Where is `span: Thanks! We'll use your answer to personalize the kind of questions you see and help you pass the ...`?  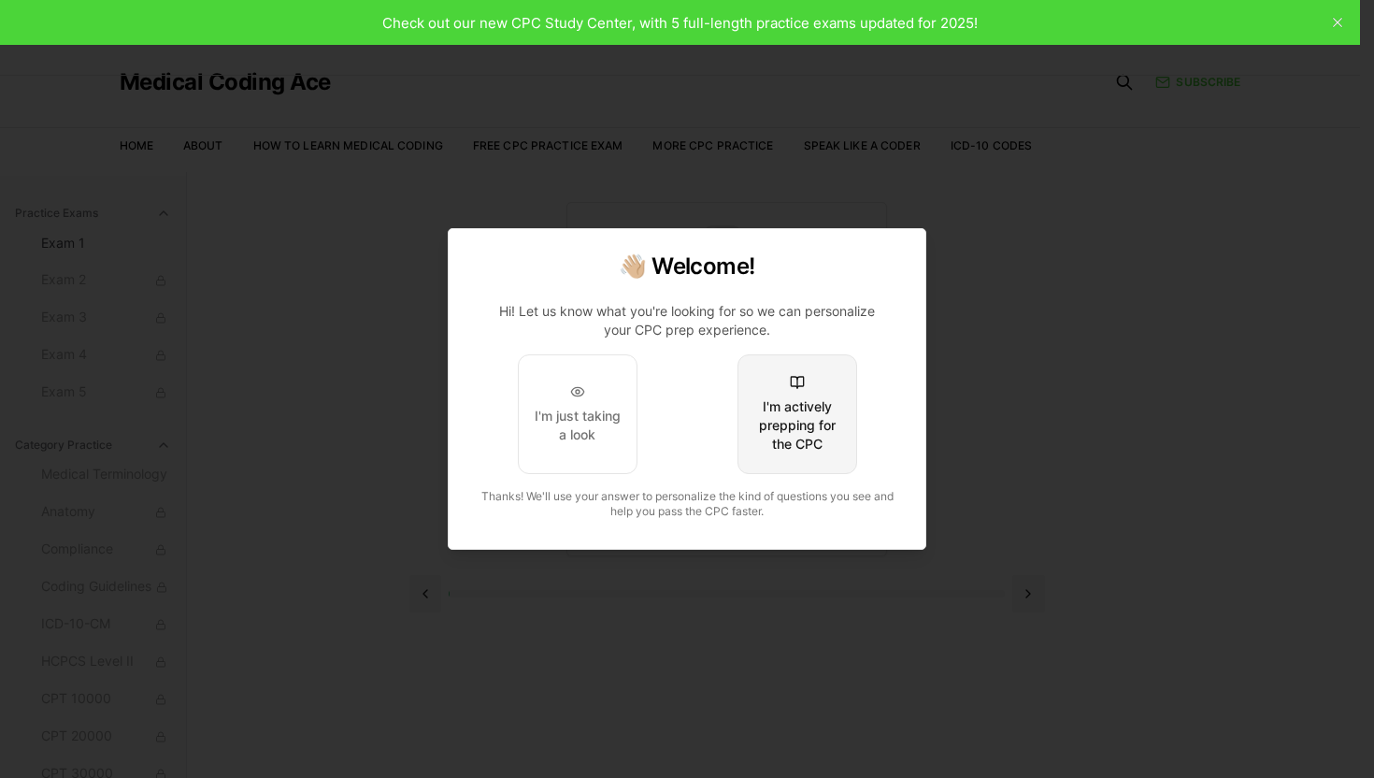
span: Thanks! We'll use your answer to personalize the kind of questions you see and help you pass the ... is located at coordinates (687, 503).